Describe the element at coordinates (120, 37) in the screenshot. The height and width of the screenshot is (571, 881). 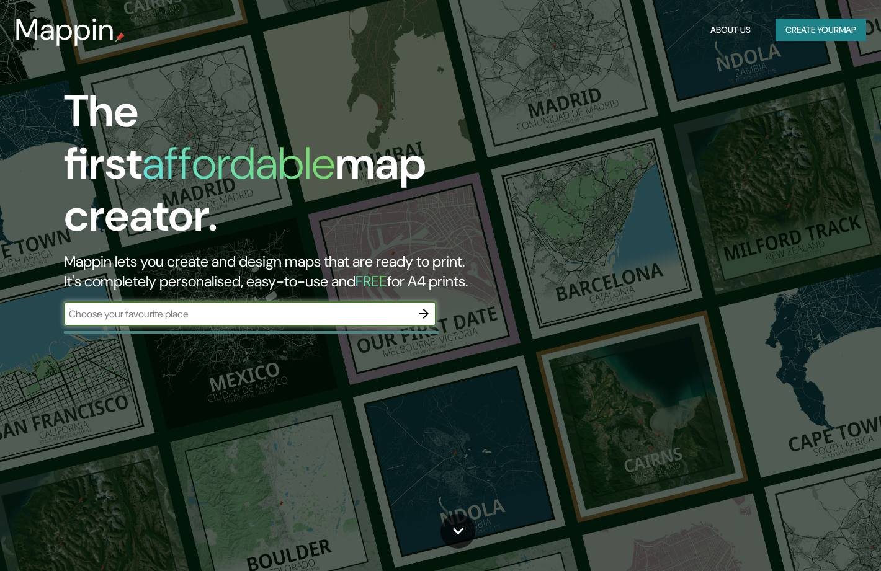
I see `img: mappin-pin` at that location.